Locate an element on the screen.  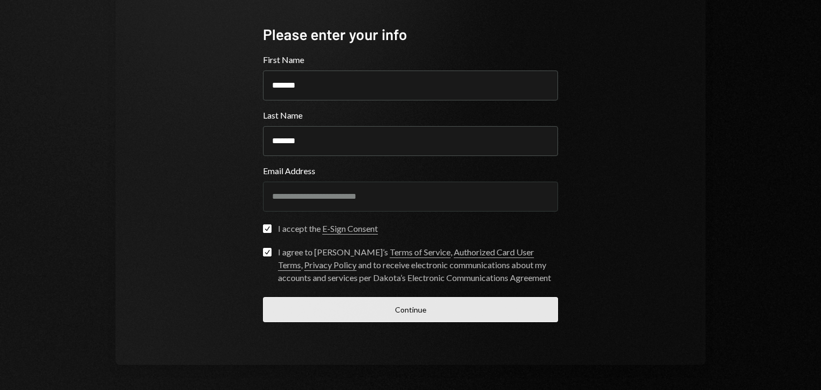
label: First Name is located at coordinates (411, 60).